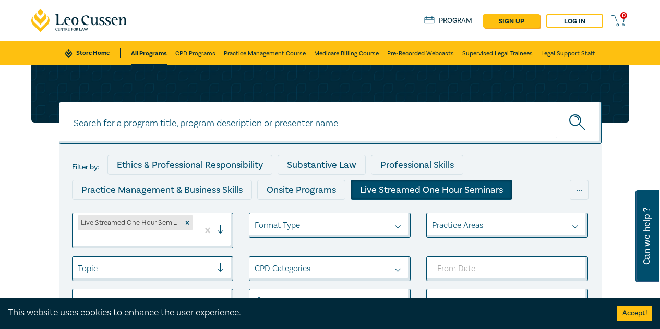 The image size is (660, 329). Describe the element at coordinates (86, 168) in the screenshot. I see `label: Filter by:` at that location.